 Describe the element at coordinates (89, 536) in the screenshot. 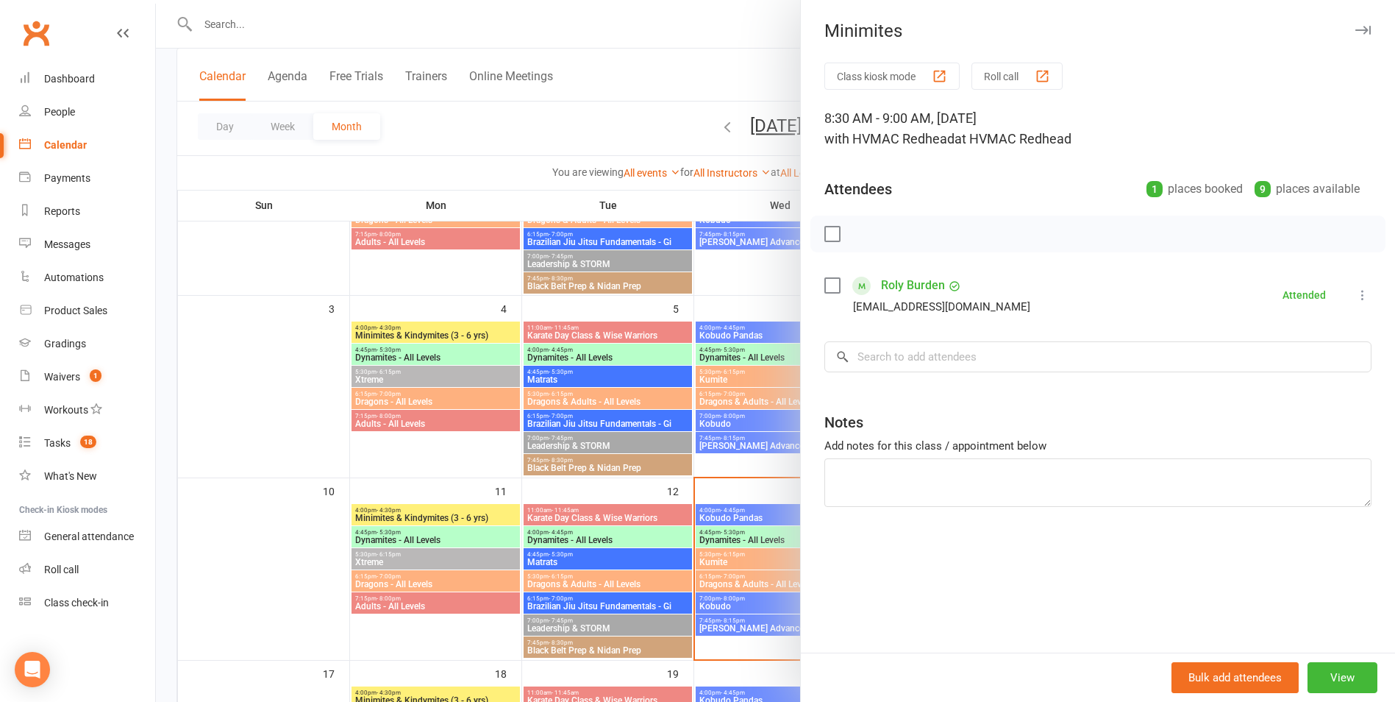

I see `div: General attendance` at that location.